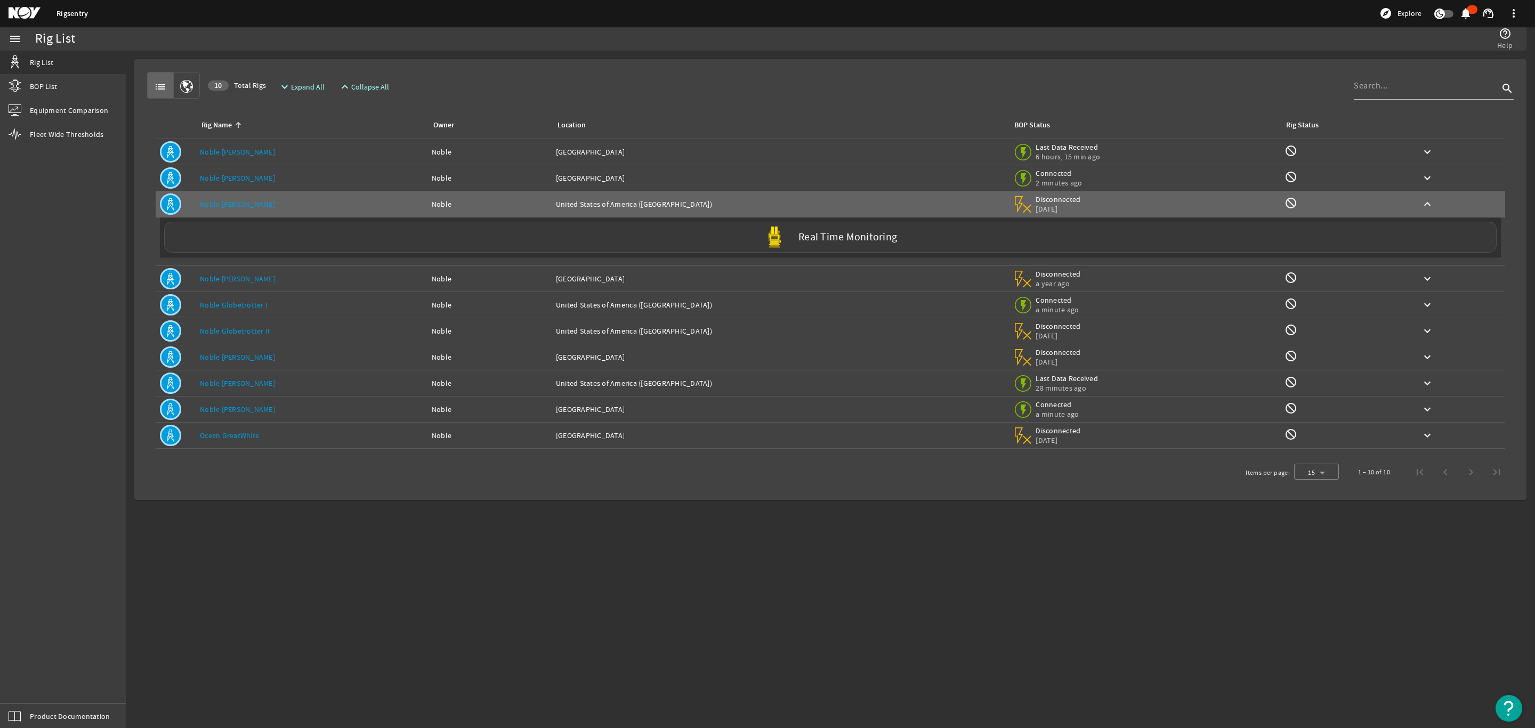  What do you see at coordinates (830, 237) in the screenshot?
I see `a: Real Time Monitoring` at bounding box center [830, 237].